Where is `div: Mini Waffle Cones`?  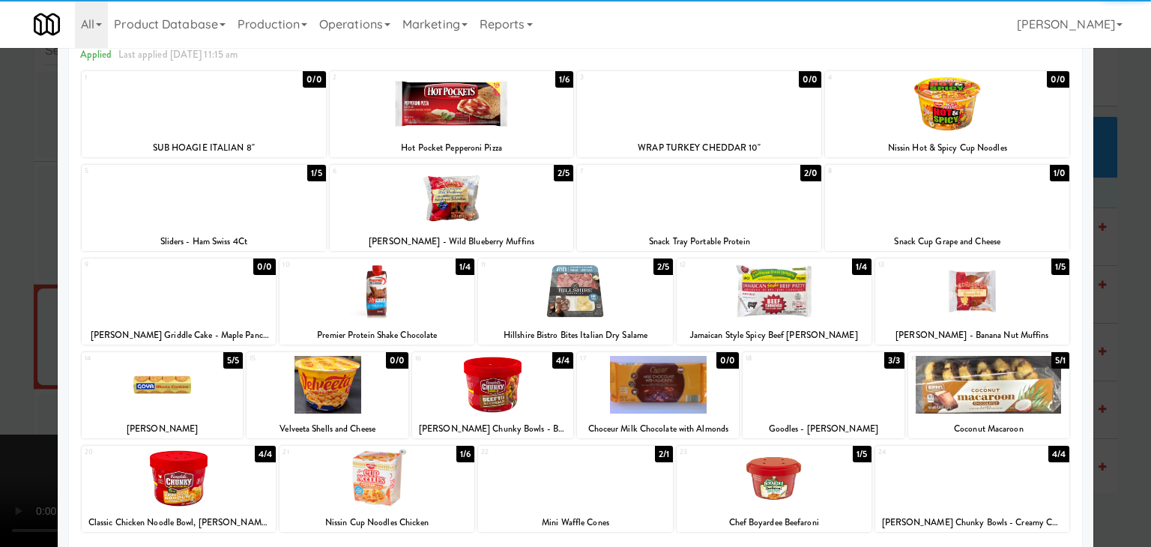 div: Mini Waffle Cones is located at coordinates (575, 522).